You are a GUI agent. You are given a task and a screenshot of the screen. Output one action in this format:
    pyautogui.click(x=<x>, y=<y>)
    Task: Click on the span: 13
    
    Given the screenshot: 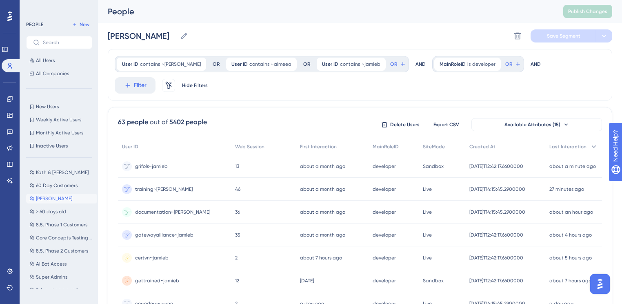 What is the action you would take?
    pyautogui.click(x=237, y=166)
    